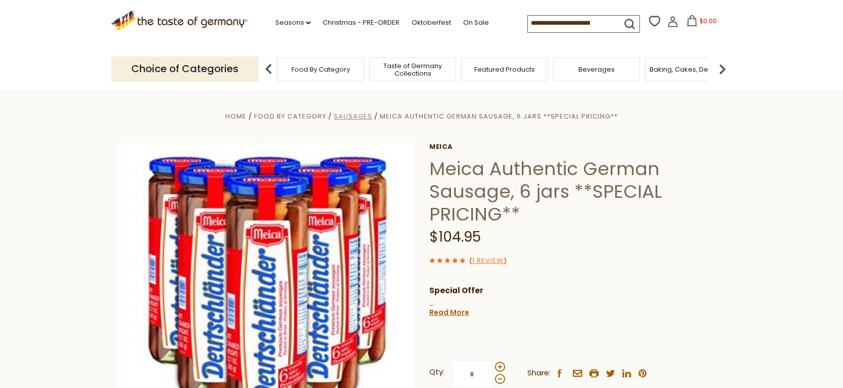  I want to click on a: Sausages, so click(353, 116).